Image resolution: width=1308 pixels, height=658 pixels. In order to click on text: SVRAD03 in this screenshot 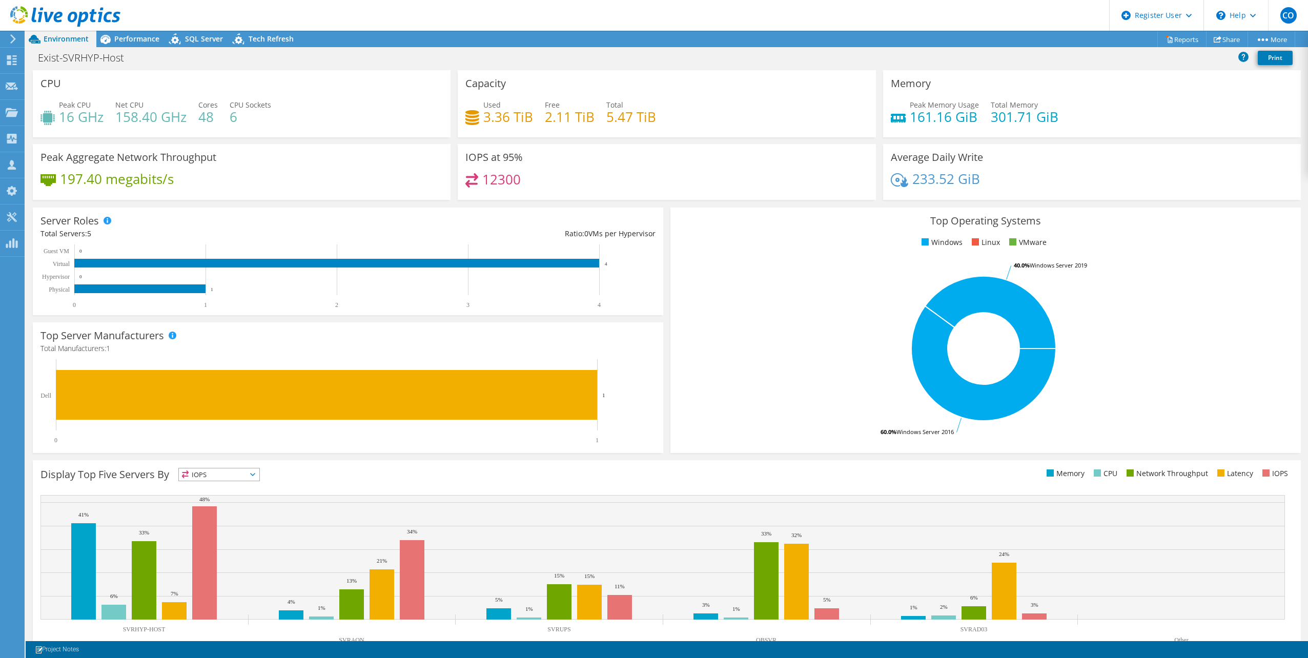, I will do `click(974, 630)`.